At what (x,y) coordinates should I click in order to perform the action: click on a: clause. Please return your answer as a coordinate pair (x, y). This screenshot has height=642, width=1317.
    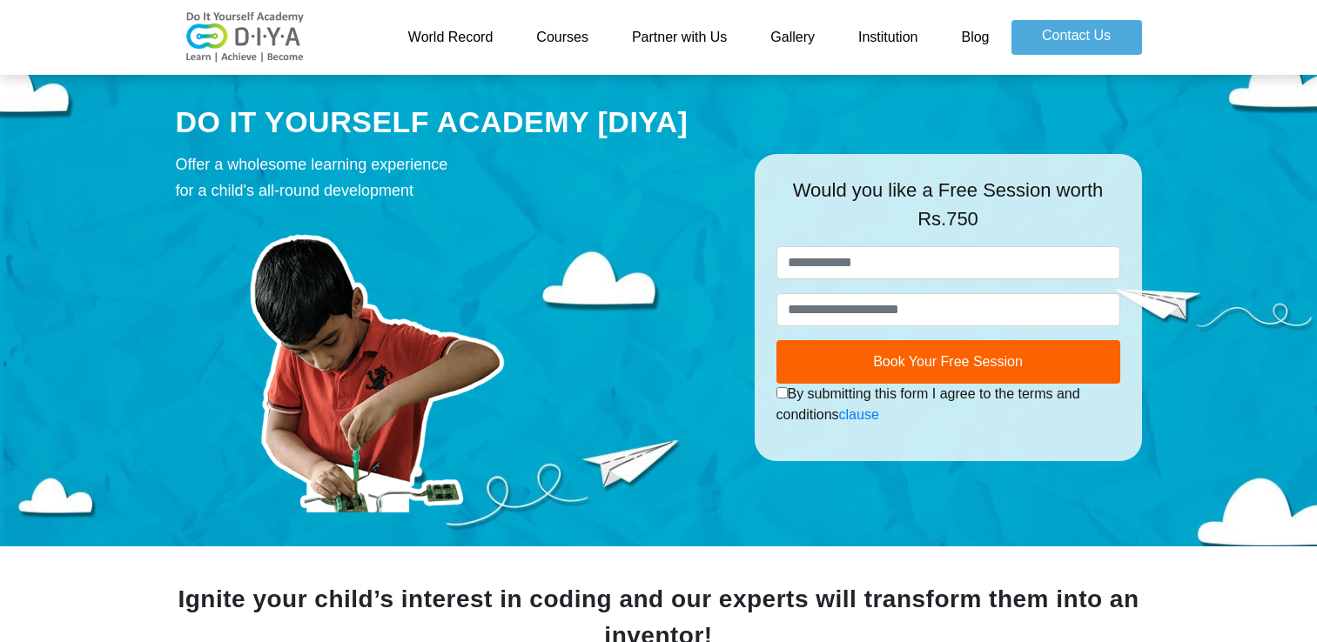
    Looking at the image, I should click on (859, 414).